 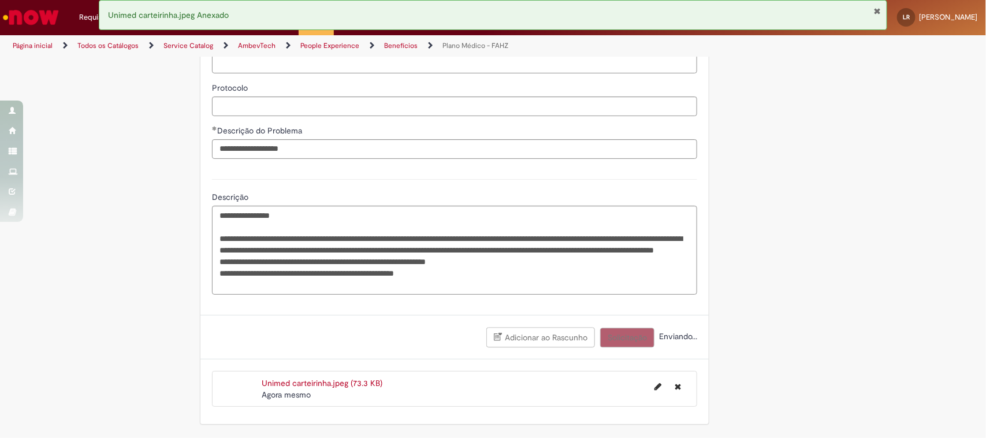 I want to click on img: ServiceNow, so click(x=31, y=17).